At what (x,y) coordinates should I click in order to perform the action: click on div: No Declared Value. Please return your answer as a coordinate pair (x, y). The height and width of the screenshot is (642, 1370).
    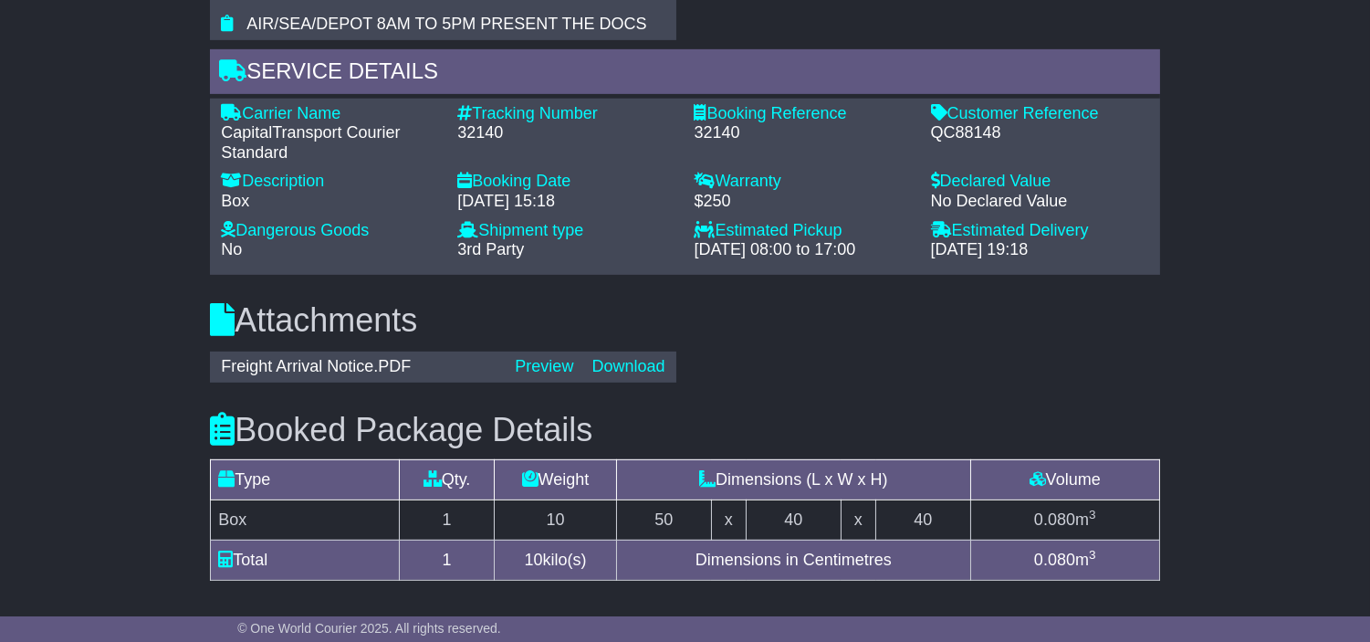
    Looking at the image, I should click on (1040, 202).